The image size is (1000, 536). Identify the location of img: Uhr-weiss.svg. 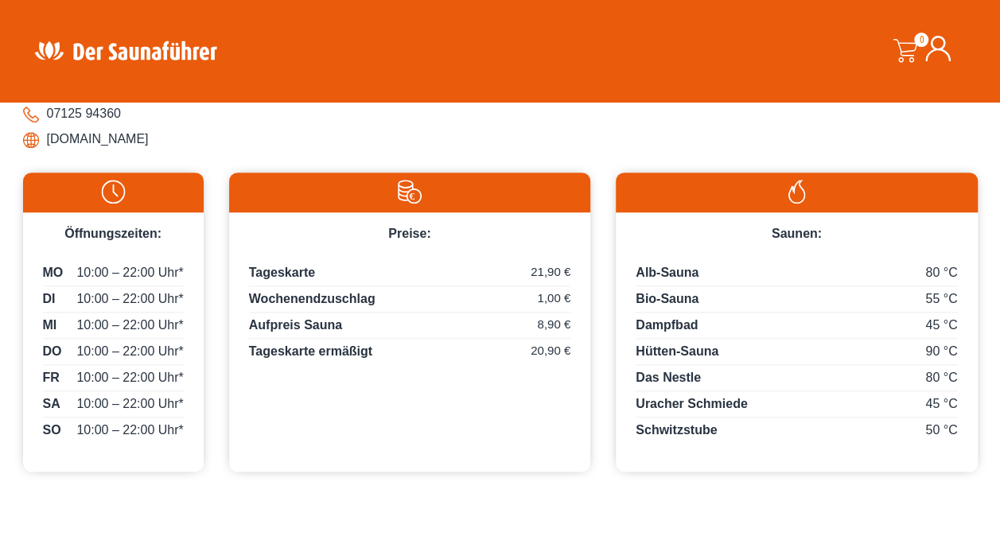
(113, 192).